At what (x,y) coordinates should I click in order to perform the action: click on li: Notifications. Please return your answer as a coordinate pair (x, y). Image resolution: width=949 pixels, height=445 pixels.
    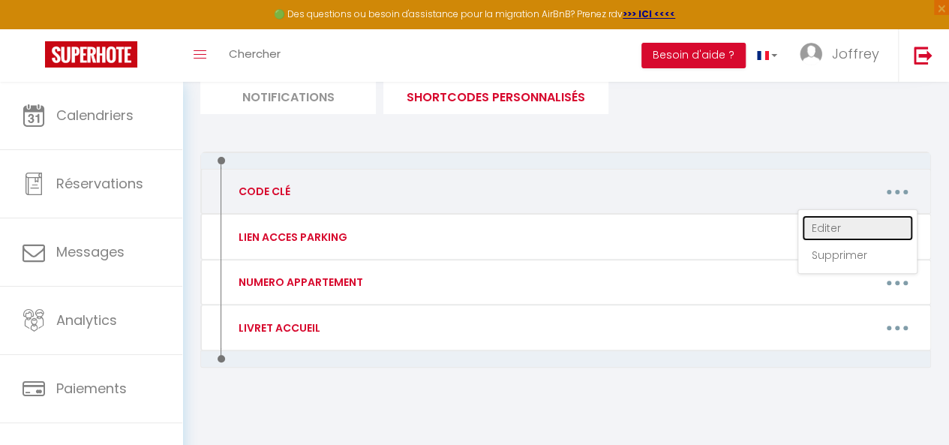
    Looking at the image, I should click on (288, 95).